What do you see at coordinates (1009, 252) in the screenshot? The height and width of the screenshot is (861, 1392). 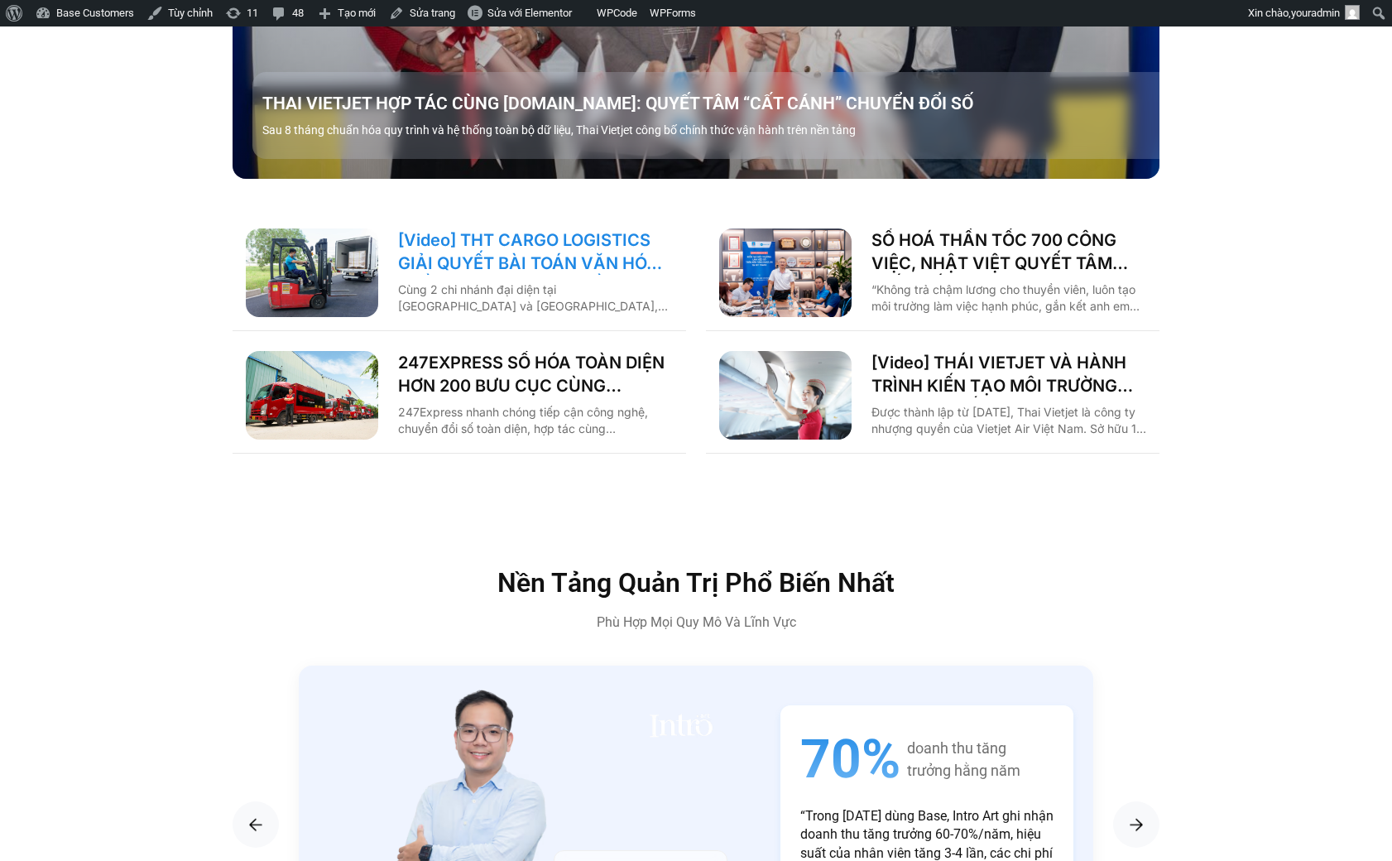 I see `a: SỐ HOÁ THẦN TỐC 700 CÔNG VIỆC, NHẬT VIỆT QUYẾT TÂM “GẮN KẾT TÀU – BỜ”` at bounding box center [1009, 252].